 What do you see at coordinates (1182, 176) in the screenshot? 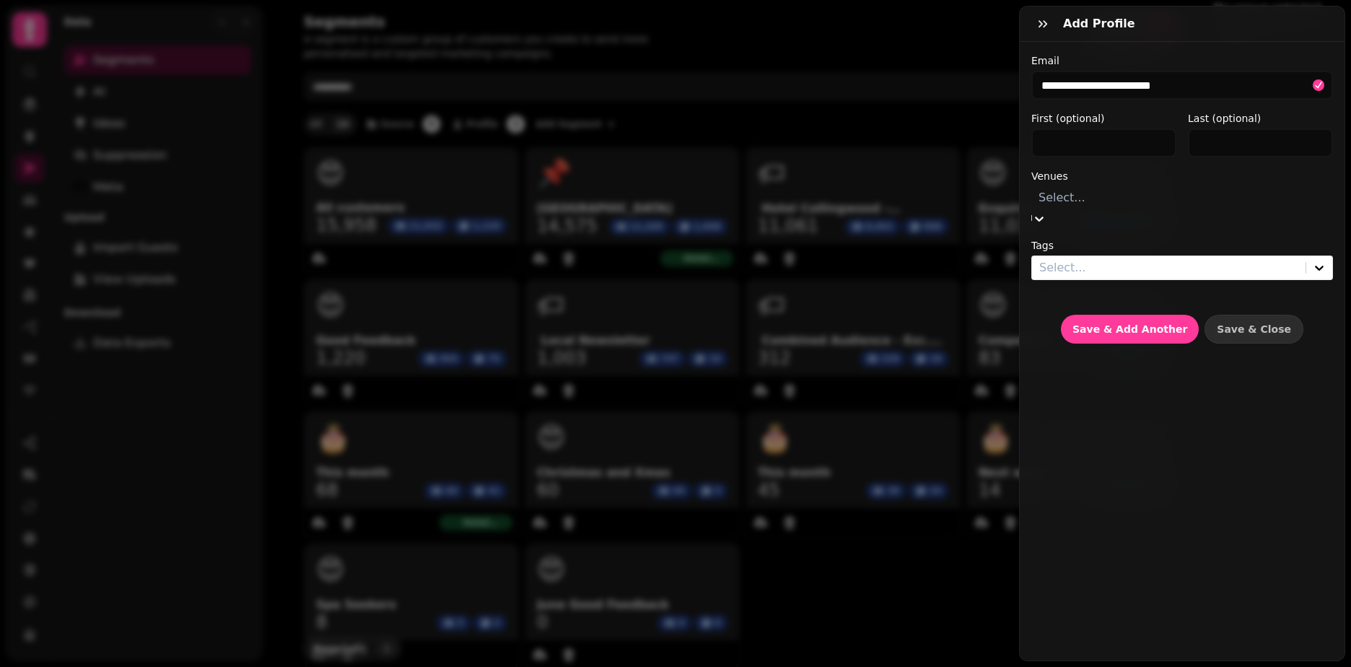
I see `label: Venues` at bounding box center [1182, 176].